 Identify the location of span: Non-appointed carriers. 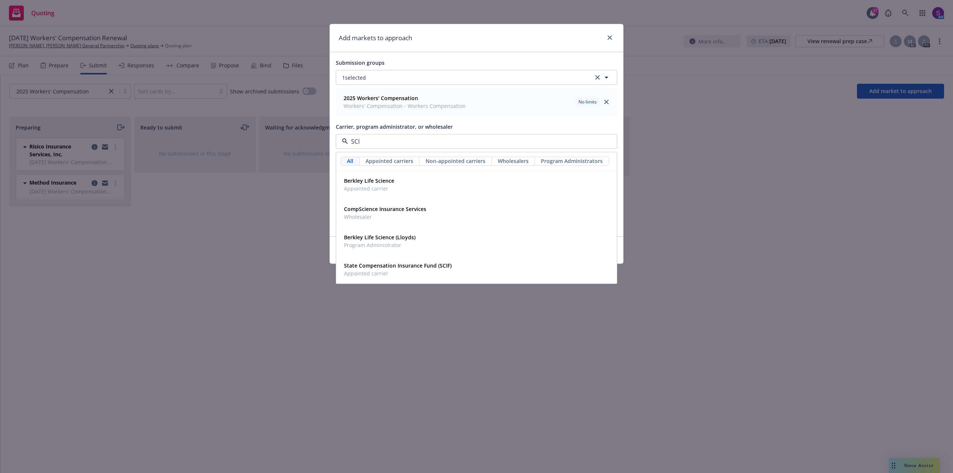
(455, 161).